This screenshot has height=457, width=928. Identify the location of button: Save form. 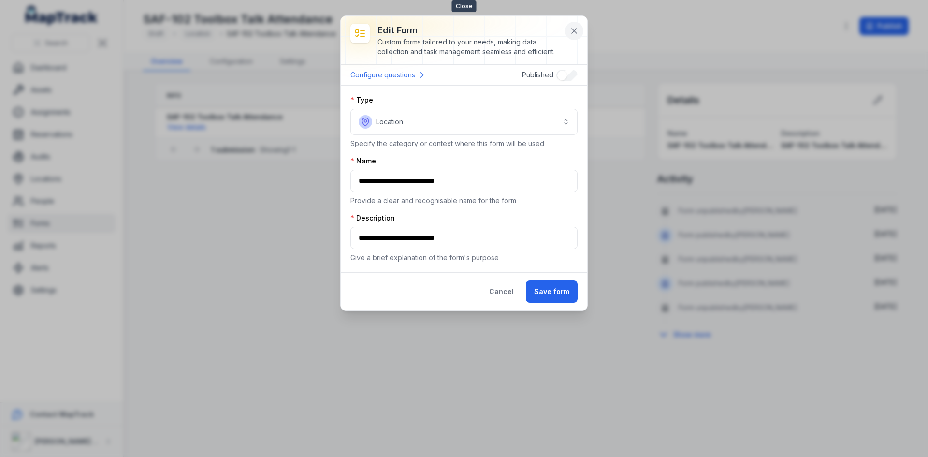
(552, 292).